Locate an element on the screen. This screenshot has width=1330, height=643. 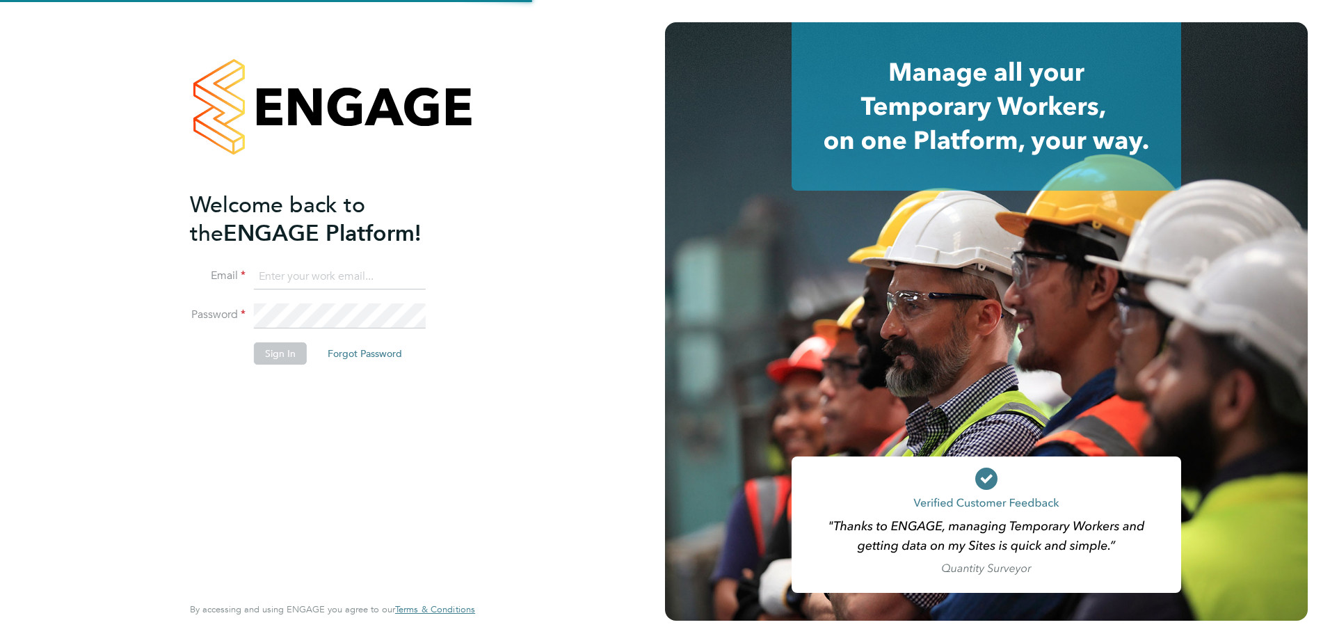
h2: ENGAGE Platform! is located at coordinates (326, 219).